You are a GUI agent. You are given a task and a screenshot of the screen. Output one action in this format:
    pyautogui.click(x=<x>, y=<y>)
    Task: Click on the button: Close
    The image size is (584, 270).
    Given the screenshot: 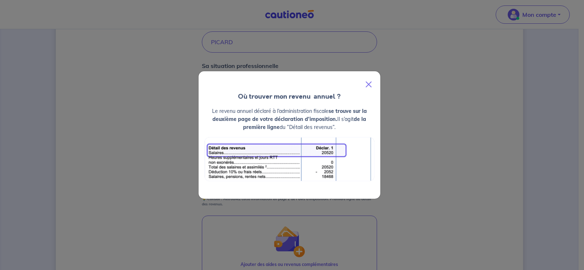 What is the action you would take?
    pyautogui.click(x=368, y=84)
    